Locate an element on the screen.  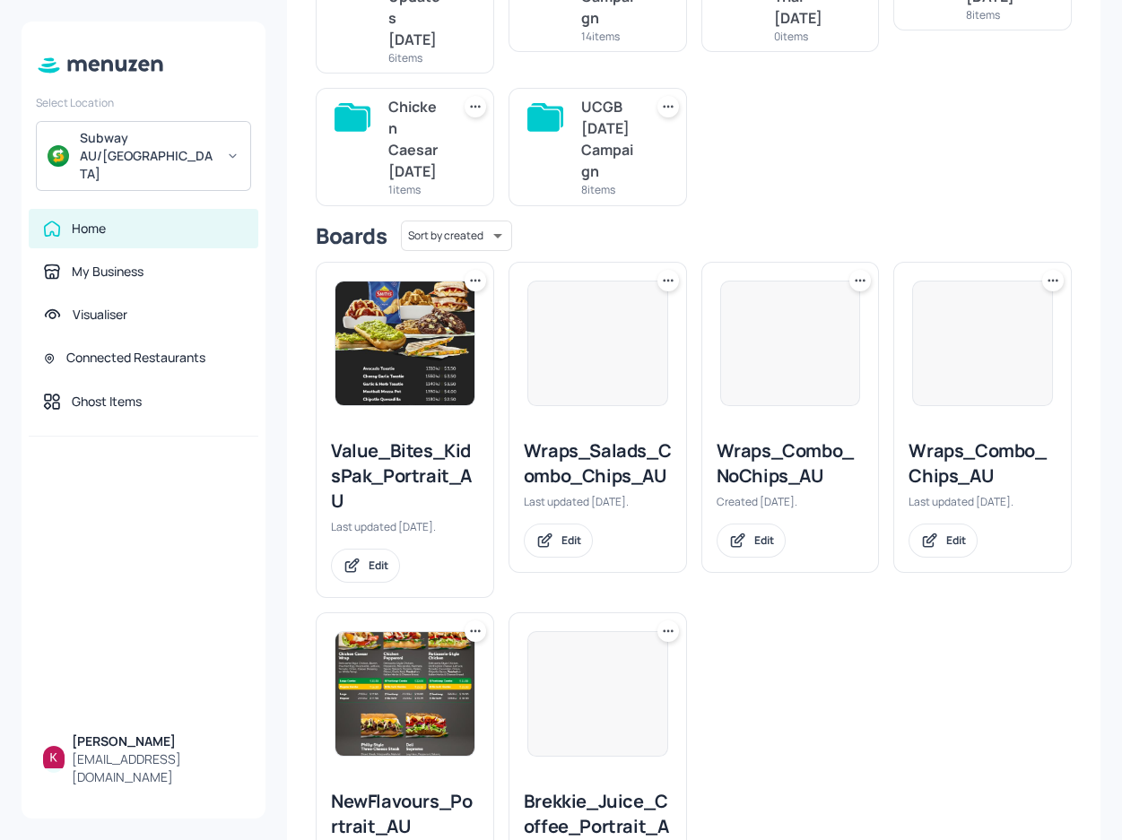
img: 2025-08-04-17542792019350l3zhgfzw2ue.jpeg is located at coordinates (404, 343).